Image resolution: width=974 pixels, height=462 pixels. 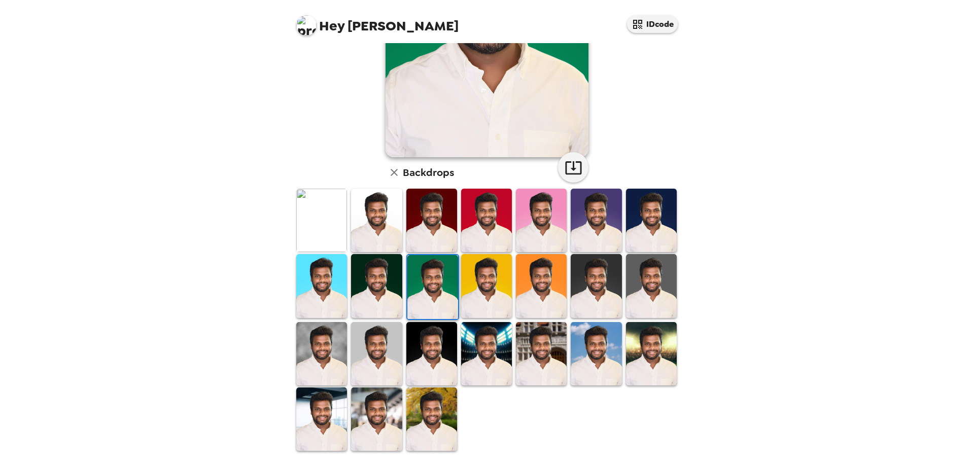 What do you see at coordinates (332, 26) in the screenshot?
I see `span: Hey` at bounding box center [332, 26].